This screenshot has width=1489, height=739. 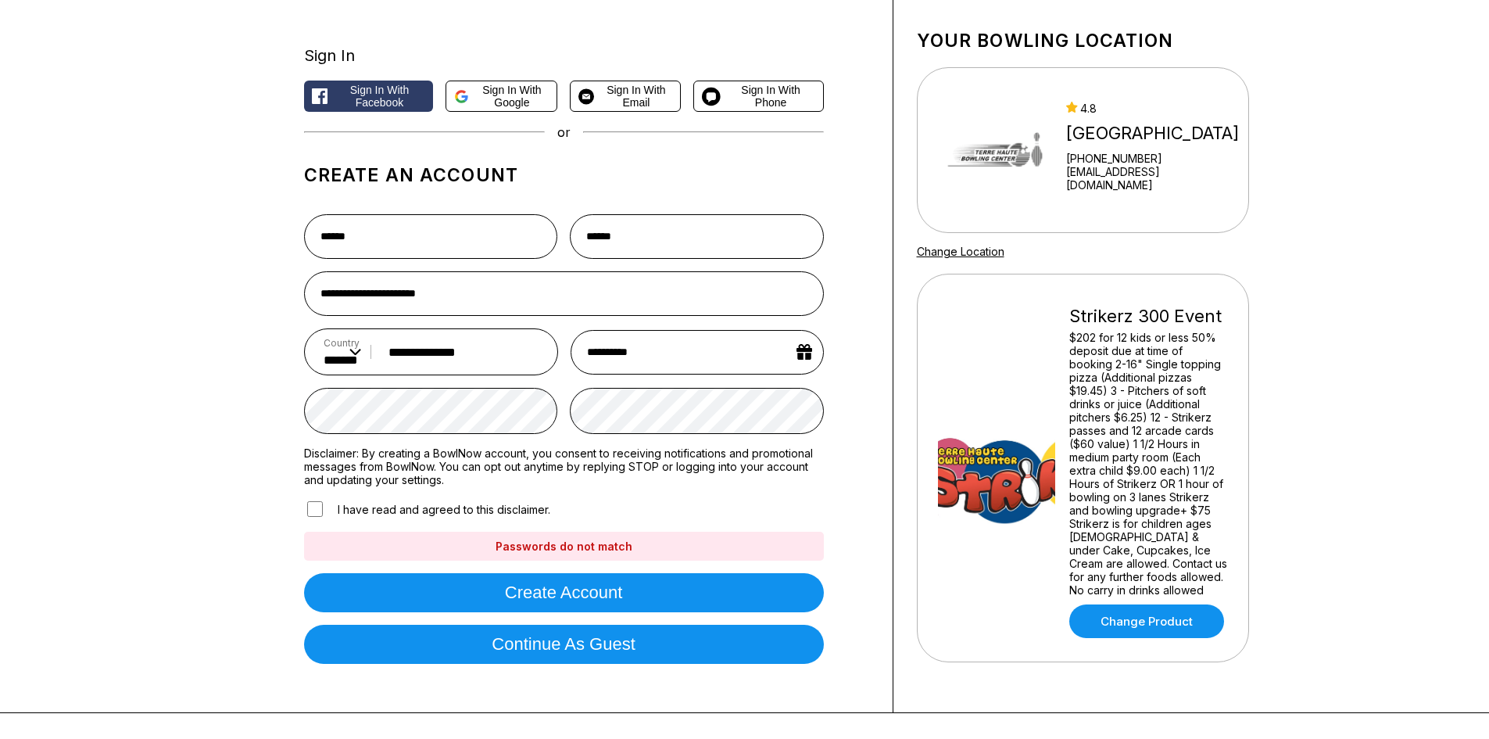 What do you see at coordinates (564, 132) in the screenshot?
I see `div: or` at bounding box center [564, 132].